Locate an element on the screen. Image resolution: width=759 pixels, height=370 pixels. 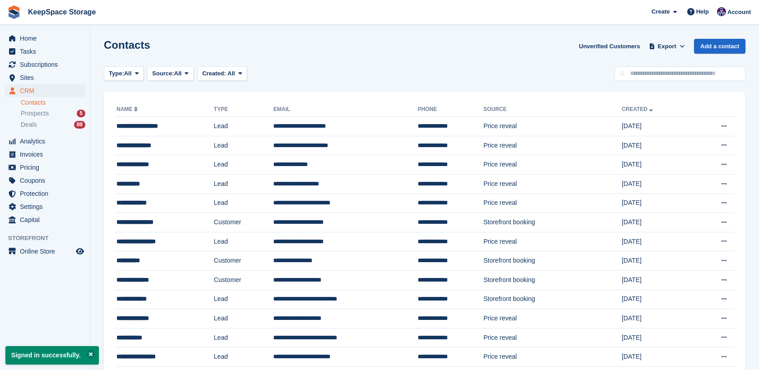
a: Created is located at coordinates (638, 109).